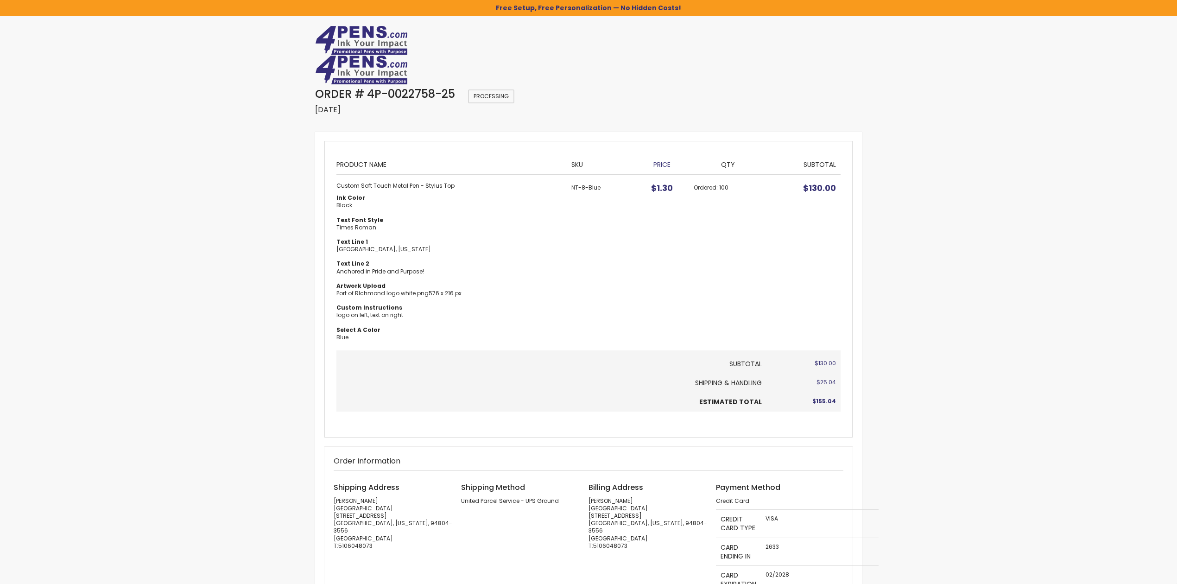 This screenshot has height=584, width=1177. Describe the element at coordinates (819, 551) in the screenshot. I see `td: 2633` at that location.